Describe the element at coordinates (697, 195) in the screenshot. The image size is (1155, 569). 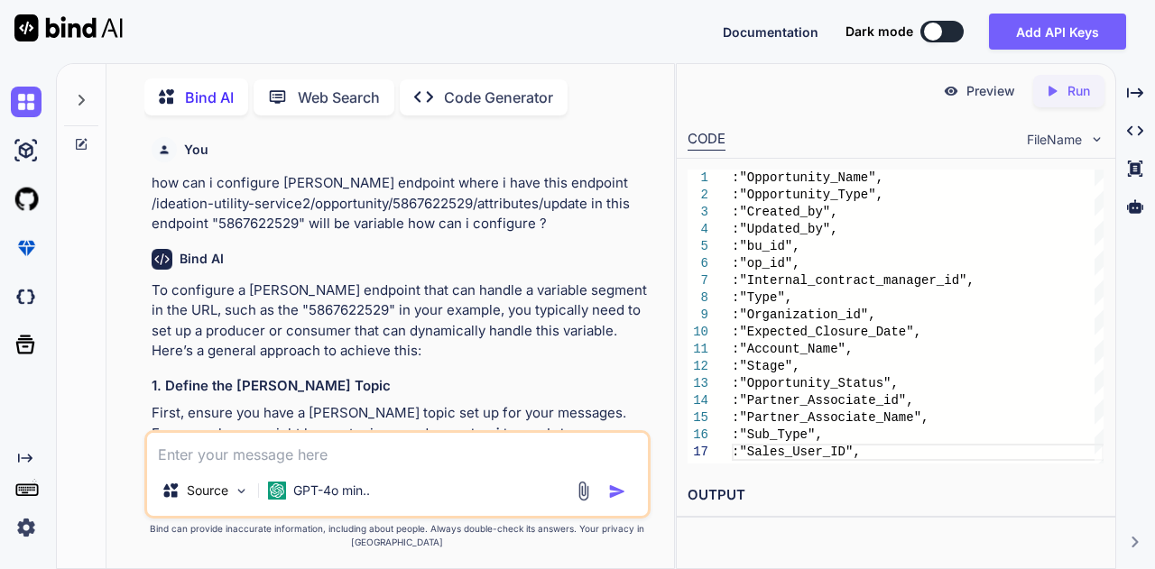
I see `div: 2` at that location.